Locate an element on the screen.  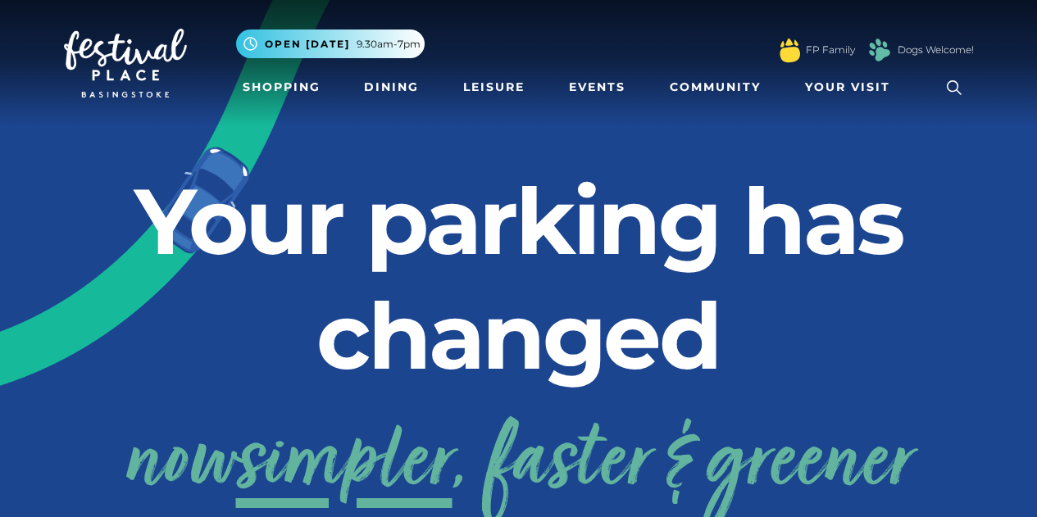
a: Dogs Welcome! is located at coordinates (935, 50).